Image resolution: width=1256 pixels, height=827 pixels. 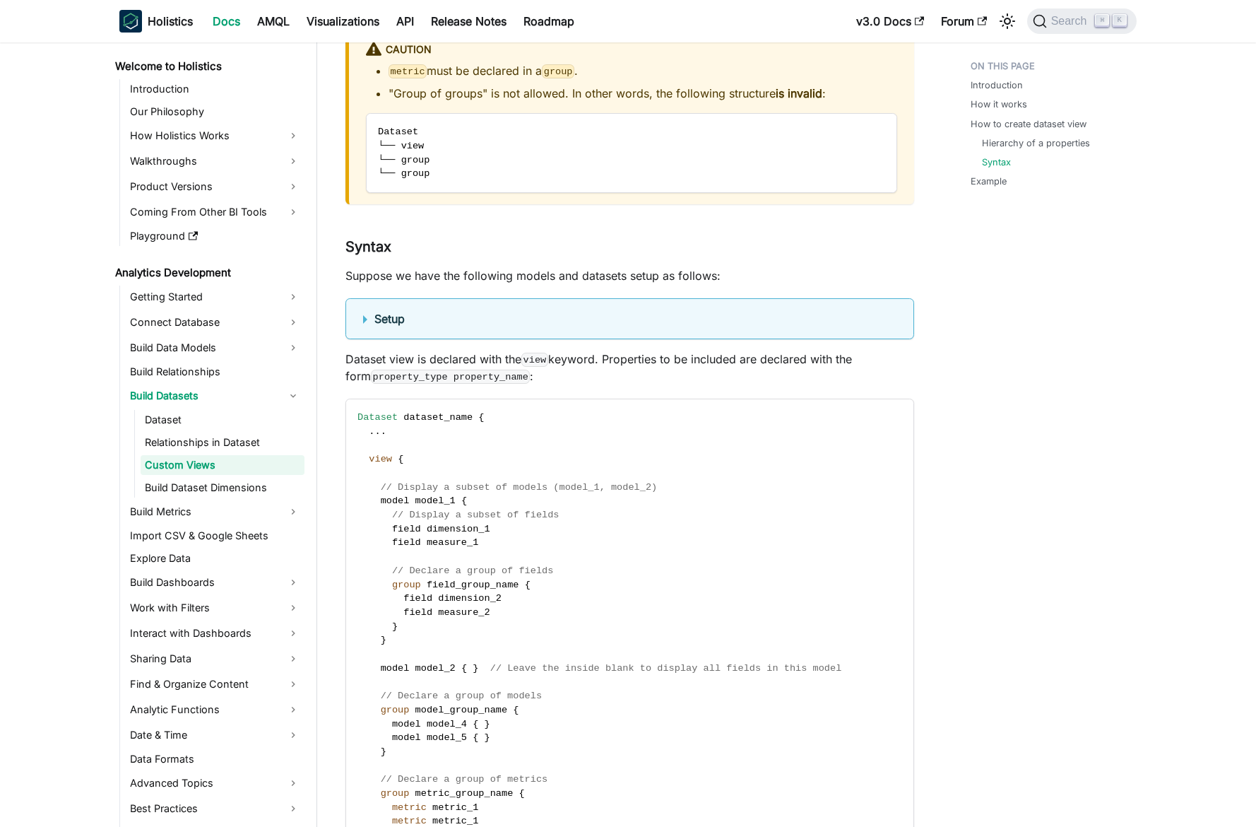 I want to click on a: AMQL, so click(x=273, y=21).